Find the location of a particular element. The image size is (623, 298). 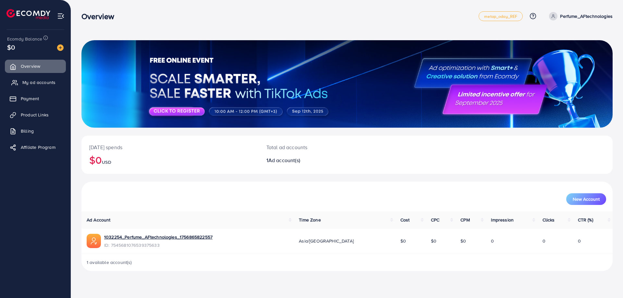

a: logo is located at coordinates (28, 14).